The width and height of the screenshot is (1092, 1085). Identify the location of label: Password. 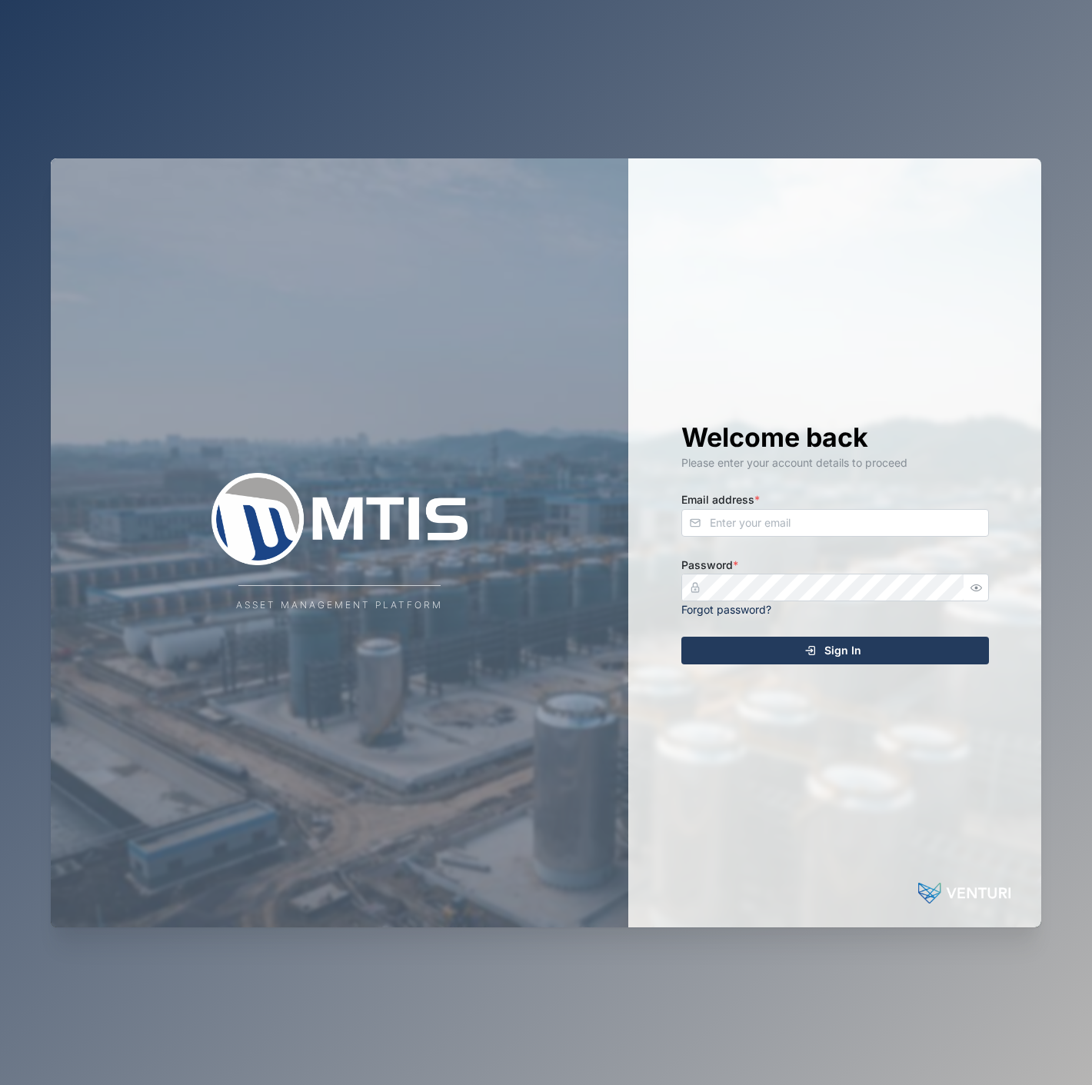
(710, 565).